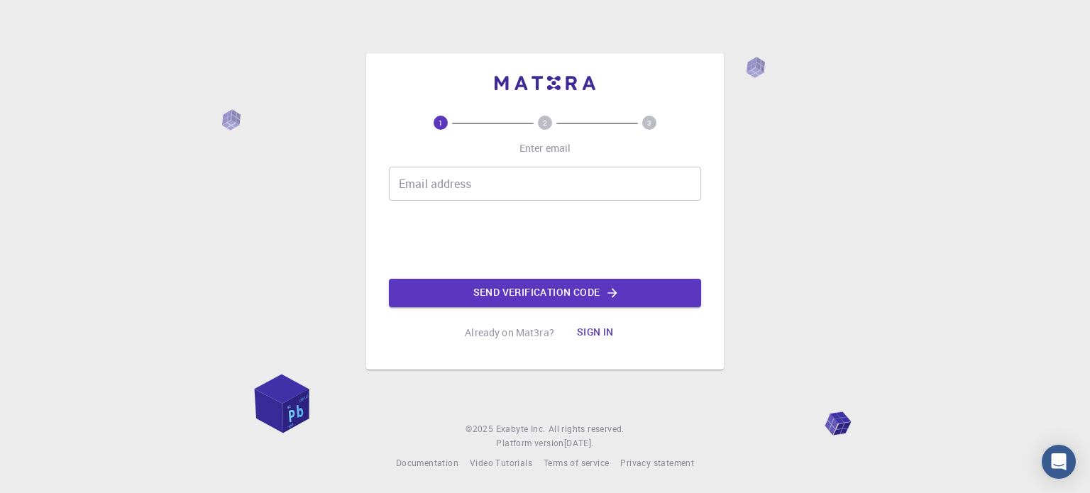 Image resolution: width=1090 pixels, height=493 pixels. Describe the element at coordinates (427, 463) in the screenshot. I see `a: Documentation` at that location.